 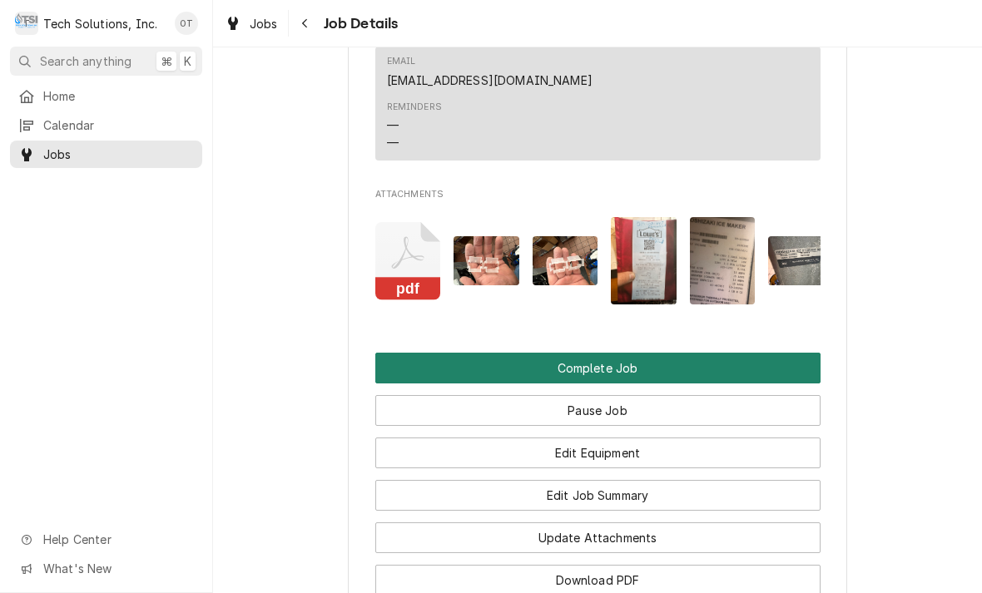 What do you see at coordinates (597, 103) in the screenshot?
I see `div: Contact` at bounding box center [597, 103].